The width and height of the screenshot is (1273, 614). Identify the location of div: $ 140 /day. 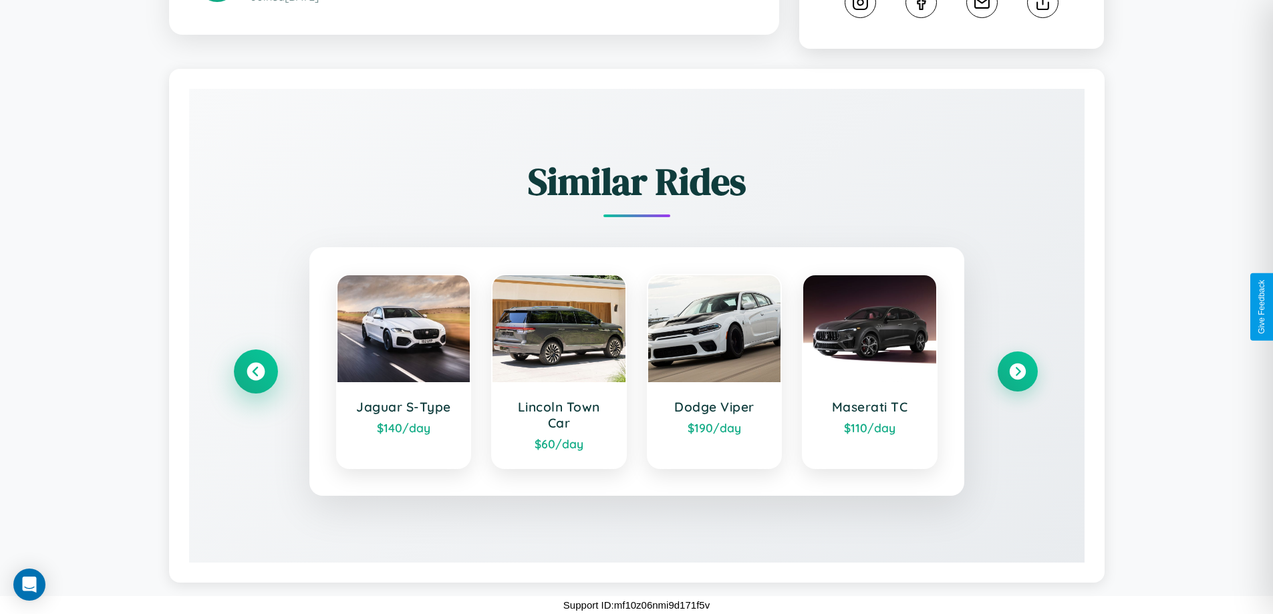
(404, 428).